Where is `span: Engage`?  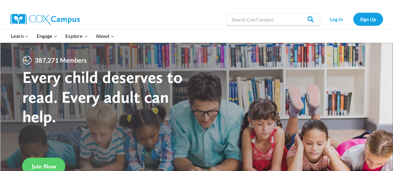
span: Engage is located at coordinates (47, 36).